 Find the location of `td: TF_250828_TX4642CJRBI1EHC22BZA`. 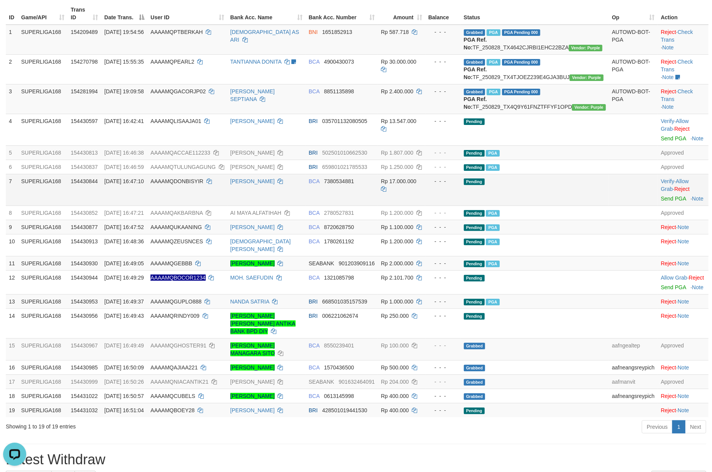

td: TF_250828_TX4642CJRBI1EHC22BZA is located at coordinates (535, 40).